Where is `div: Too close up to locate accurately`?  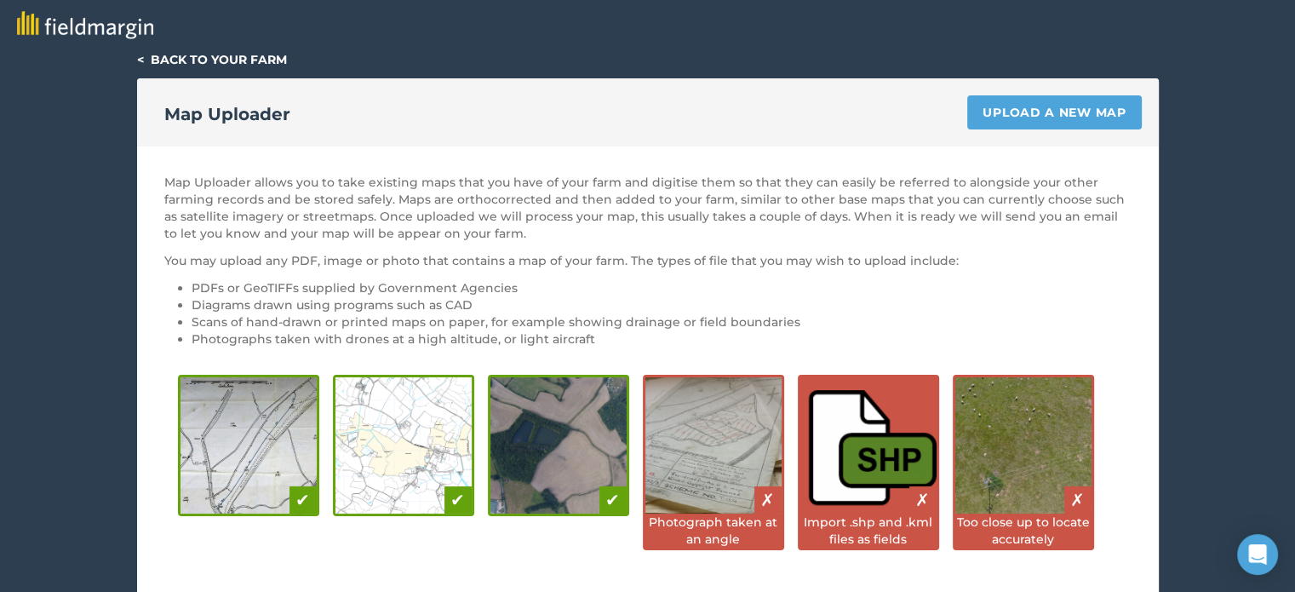
div: Too close up to locate accurately is located at coordinates (1024, 531).